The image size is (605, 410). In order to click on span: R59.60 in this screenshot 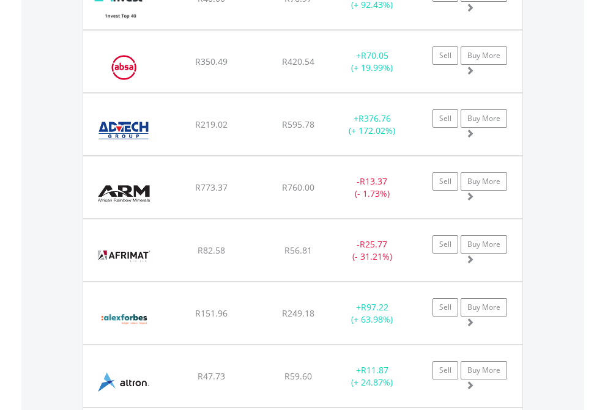, I will do `click(298, 376)`.